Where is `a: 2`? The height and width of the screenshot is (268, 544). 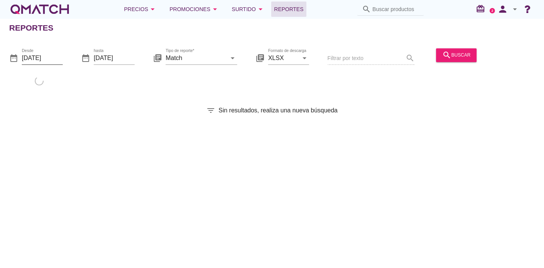 a: 2 is located at coordinates (493, 11).